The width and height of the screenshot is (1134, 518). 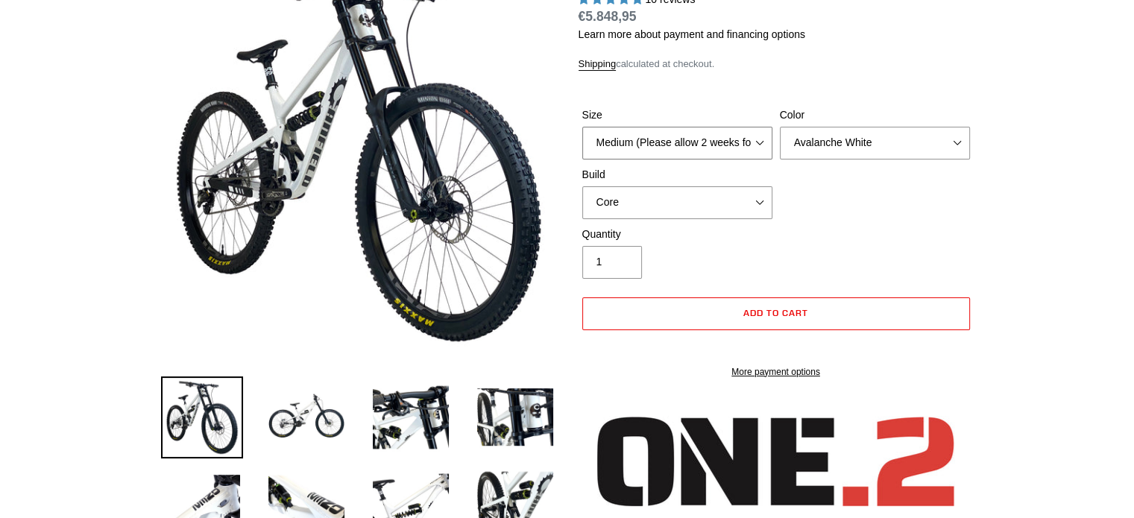 What do you see at coordinates (597, 64) in the screenshot?
I see `a: Shipping` at bounding box center [597, 64].